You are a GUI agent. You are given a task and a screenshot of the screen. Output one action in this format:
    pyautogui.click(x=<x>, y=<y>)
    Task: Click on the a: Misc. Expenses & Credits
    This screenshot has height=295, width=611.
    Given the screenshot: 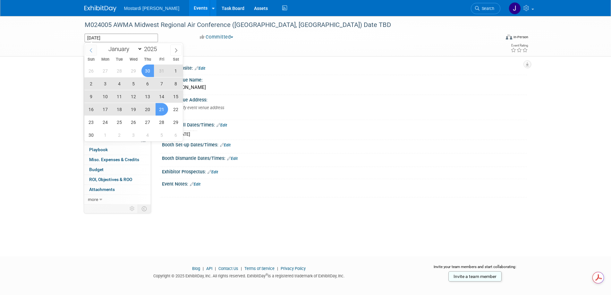 What is the action you would take?
    pyautogui.click(x=117, y=160)
    